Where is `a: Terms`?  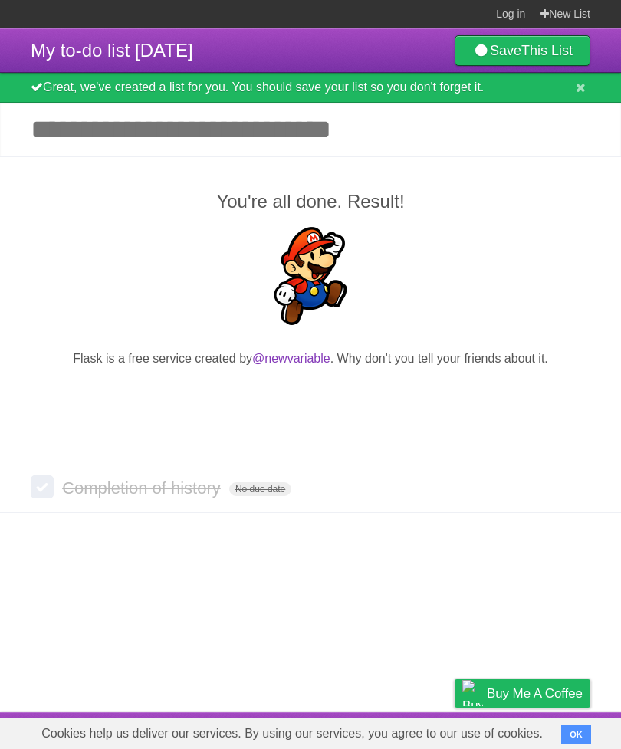
a: Terms is located at coordinates (400, 731).